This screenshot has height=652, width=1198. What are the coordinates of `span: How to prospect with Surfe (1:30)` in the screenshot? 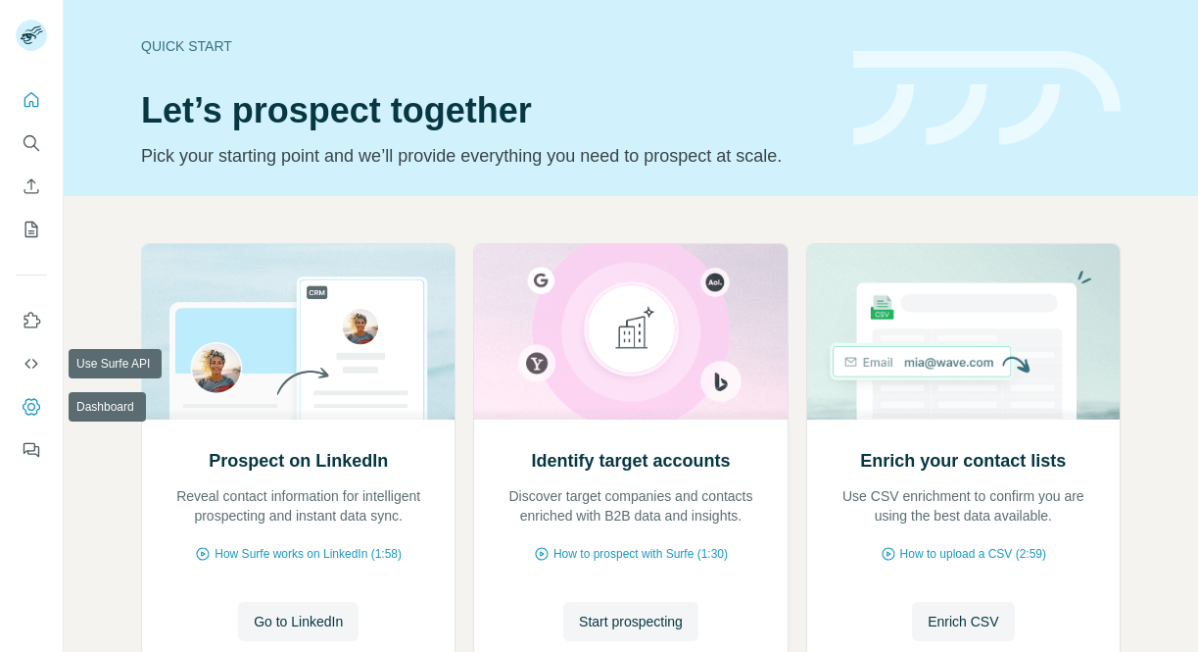 It's located at (641, 554).